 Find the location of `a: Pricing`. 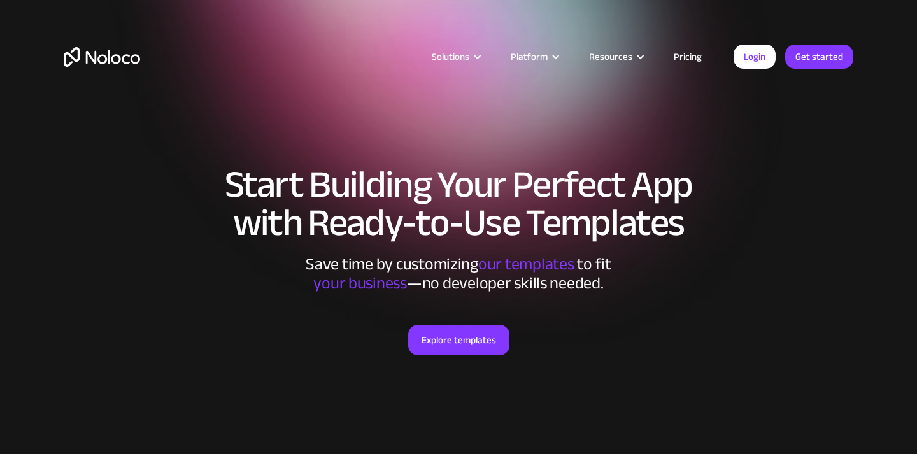

a: Pricing is located at coordinates (688, 57).